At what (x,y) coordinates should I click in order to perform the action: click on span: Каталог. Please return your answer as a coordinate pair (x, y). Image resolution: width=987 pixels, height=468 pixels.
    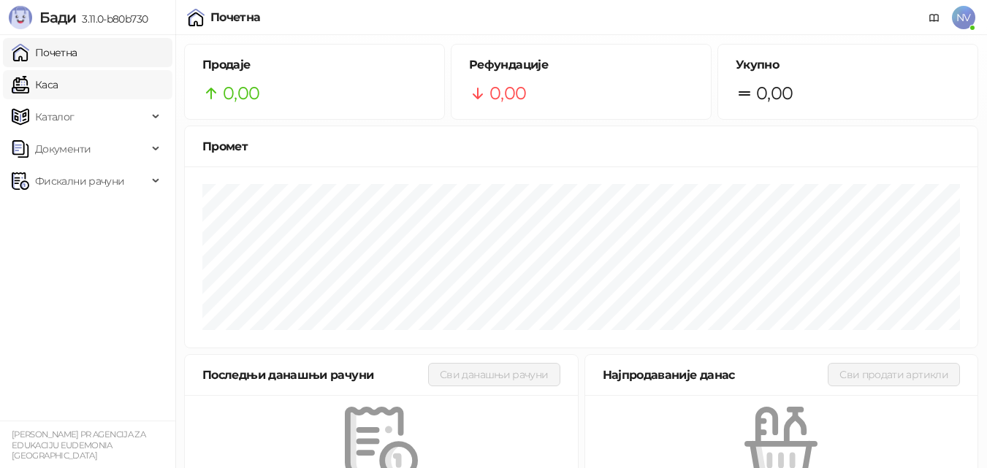
    Looking at the image, I should click on (55, 117).